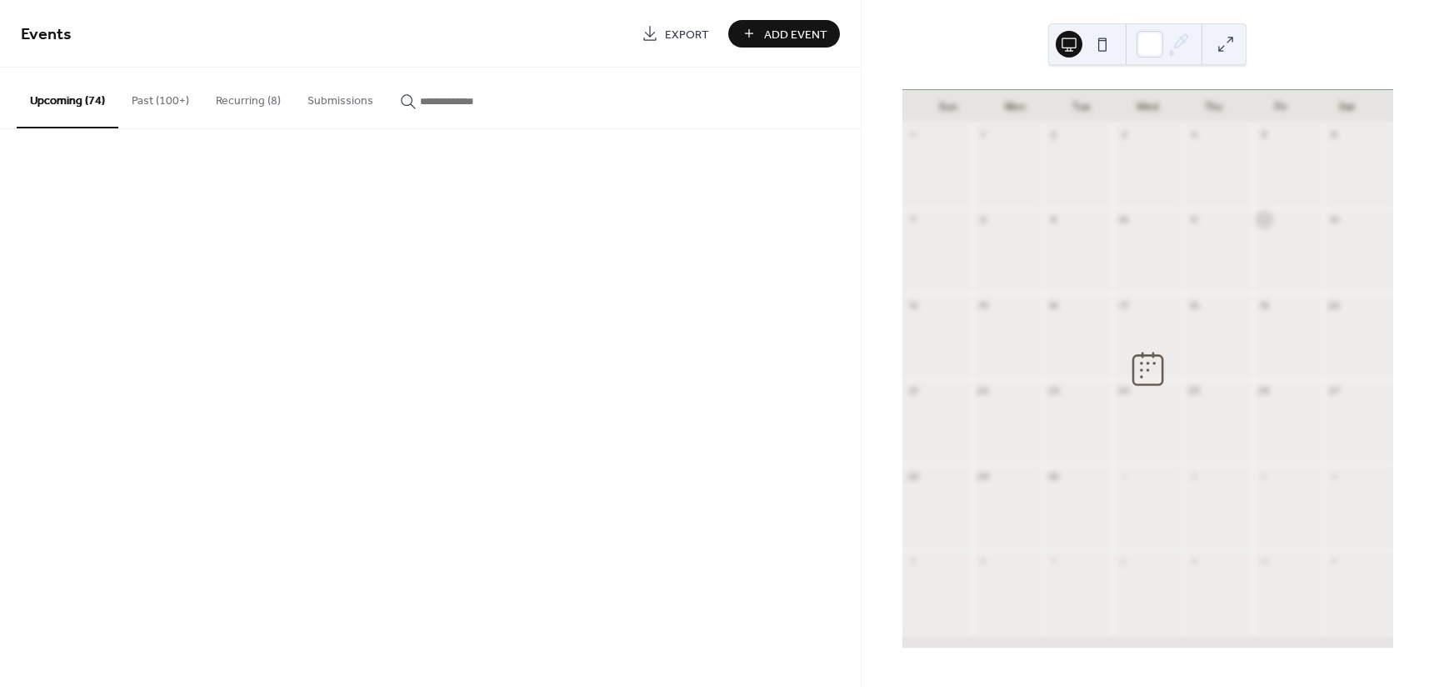 This screenshot has height=687, width=1434. Describe the element at coordinates (1281, 107) in the screenshot. I see `div: Fri` at that location.